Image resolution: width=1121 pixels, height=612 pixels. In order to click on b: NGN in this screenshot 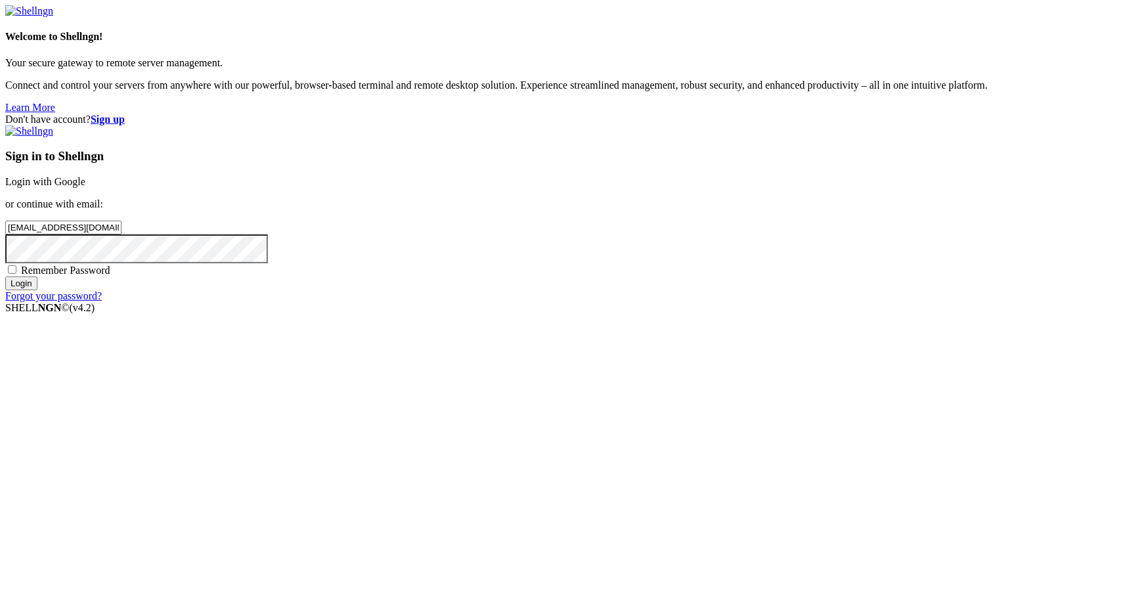, I will do `click(50, 307)`.